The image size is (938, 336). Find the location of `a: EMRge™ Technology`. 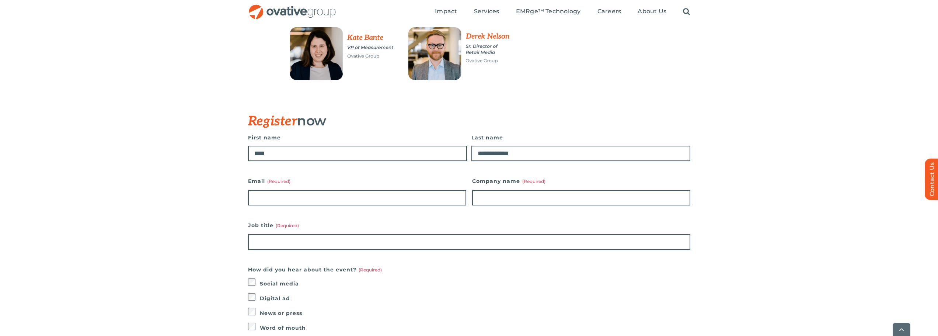

a: EMRge™ Technology is located at coordinates (548, 12).